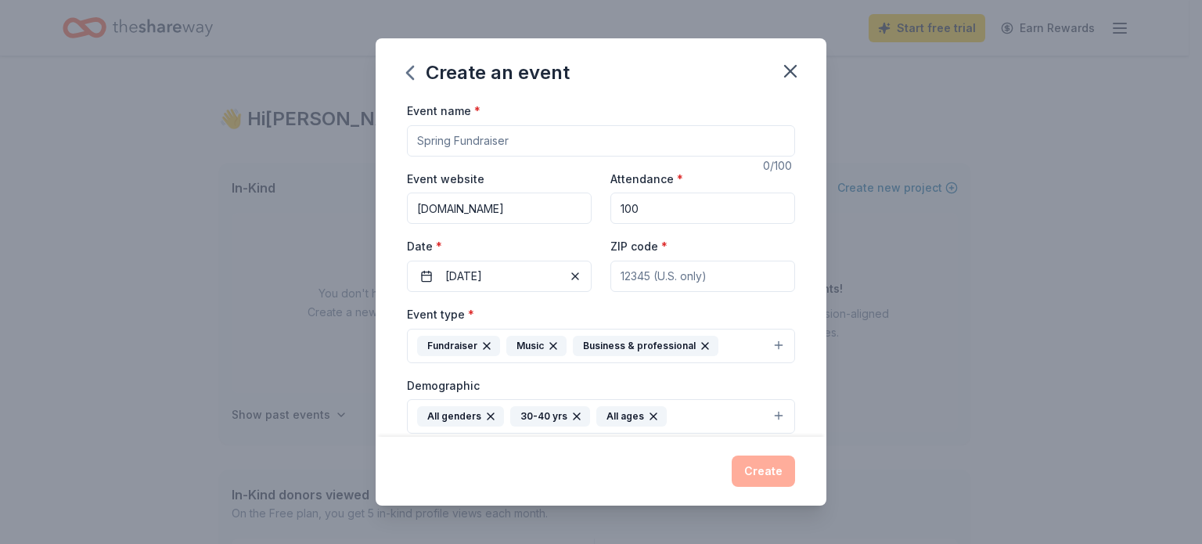 This screenshot has height=544, width=1202. Describe the element at coordinates (601, 346) in the screenshot. I see `button: FundraiserMusicBusiness & professional` at that location.